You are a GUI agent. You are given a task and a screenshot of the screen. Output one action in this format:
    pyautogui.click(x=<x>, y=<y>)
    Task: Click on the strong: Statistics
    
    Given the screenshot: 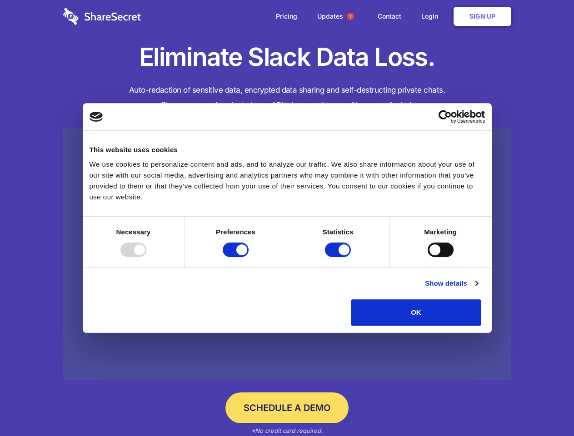 What is the action you would take?
    pyautogui.click(x=338, y=232)
    